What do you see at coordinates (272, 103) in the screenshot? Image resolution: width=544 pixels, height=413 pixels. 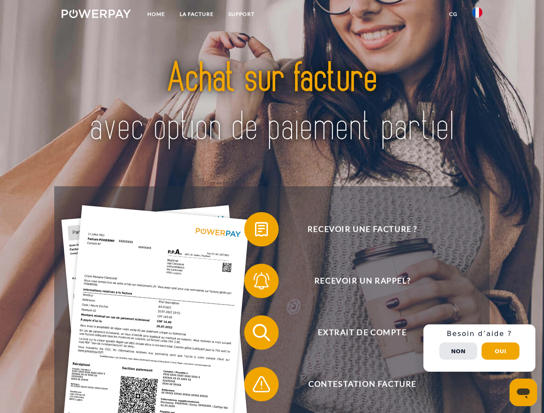 I see `img: title-powerpay_fr.svg` at bounding box center [272, 103].